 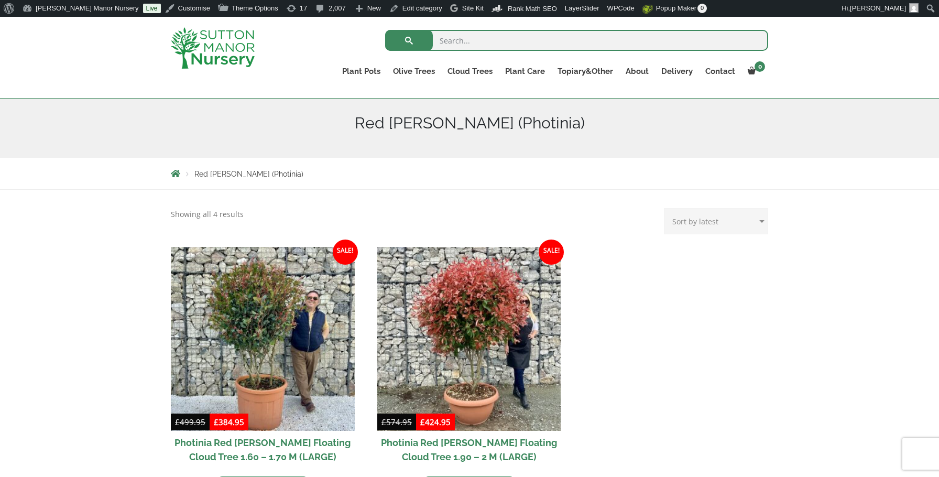 I want to click on a: Plant Pots, so click(x=361, y=71).